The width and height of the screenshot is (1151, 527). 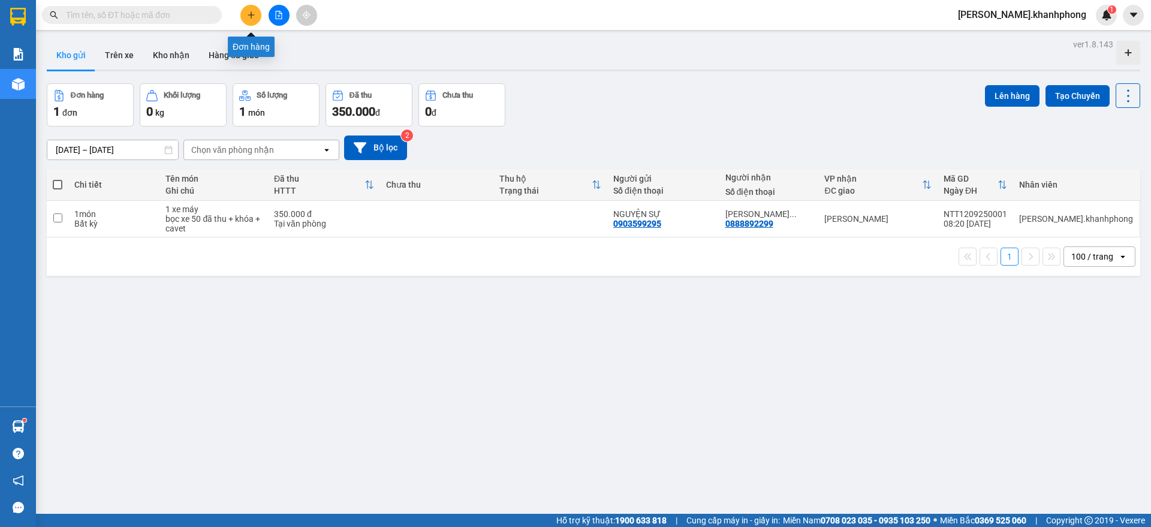 What do you see at coordinates (641, 520) in the screenshot?
I see `strong: 1900 633 818` at bounding box center [641, 520].